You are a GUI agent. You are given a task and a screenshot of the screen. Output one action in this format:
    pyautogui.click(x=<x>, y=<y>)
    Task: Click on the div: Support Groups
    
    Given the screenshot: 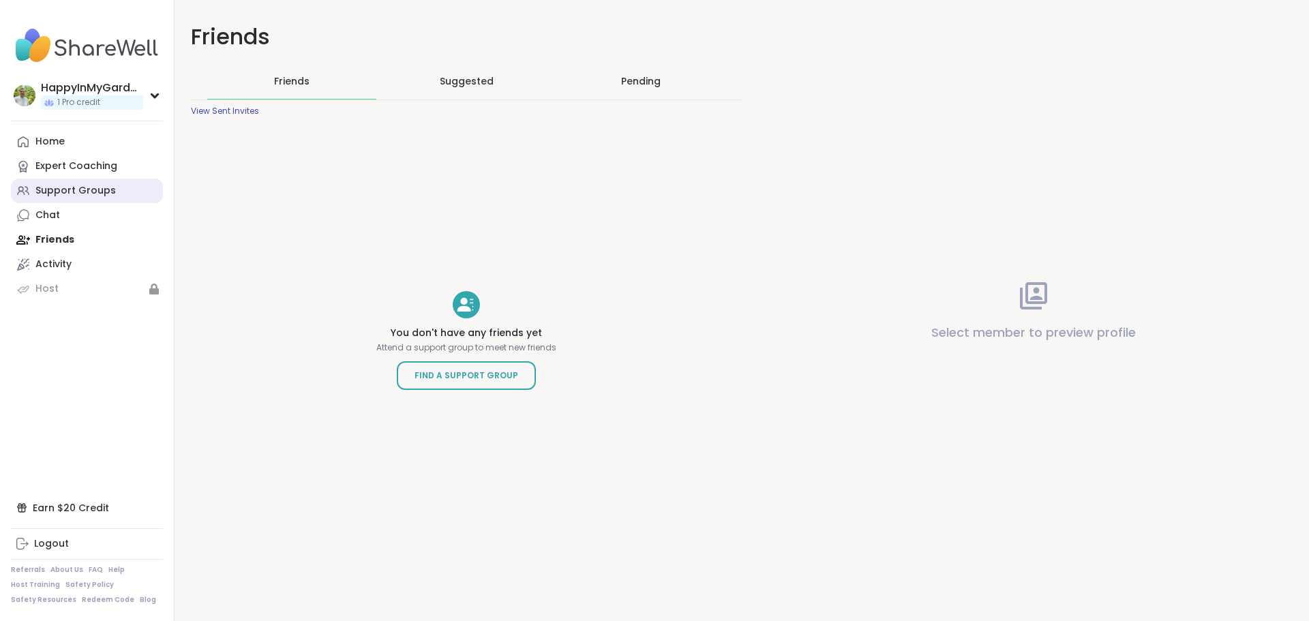 What is the action you would take?
    pyautogui.click(x=76, y=191)
    